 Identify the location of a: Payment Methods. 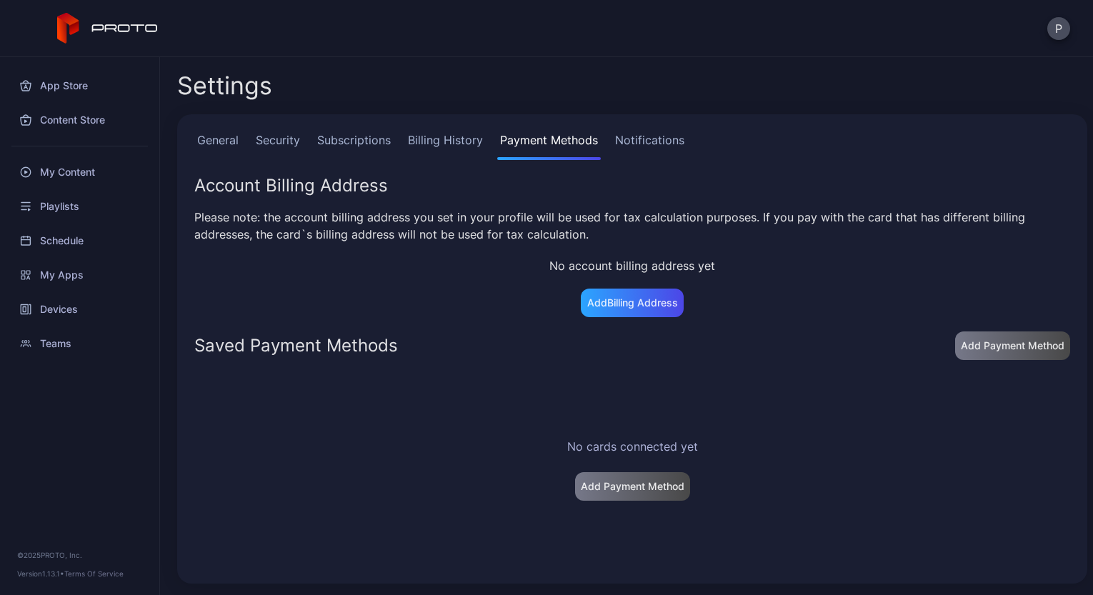
(549, 146).